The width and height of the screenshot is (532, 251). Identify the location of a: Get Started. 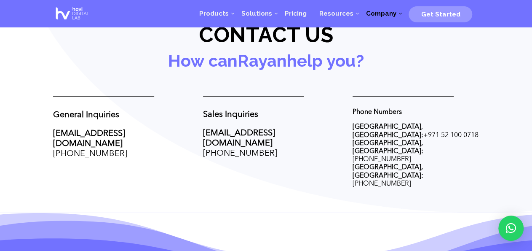
(440, 13).